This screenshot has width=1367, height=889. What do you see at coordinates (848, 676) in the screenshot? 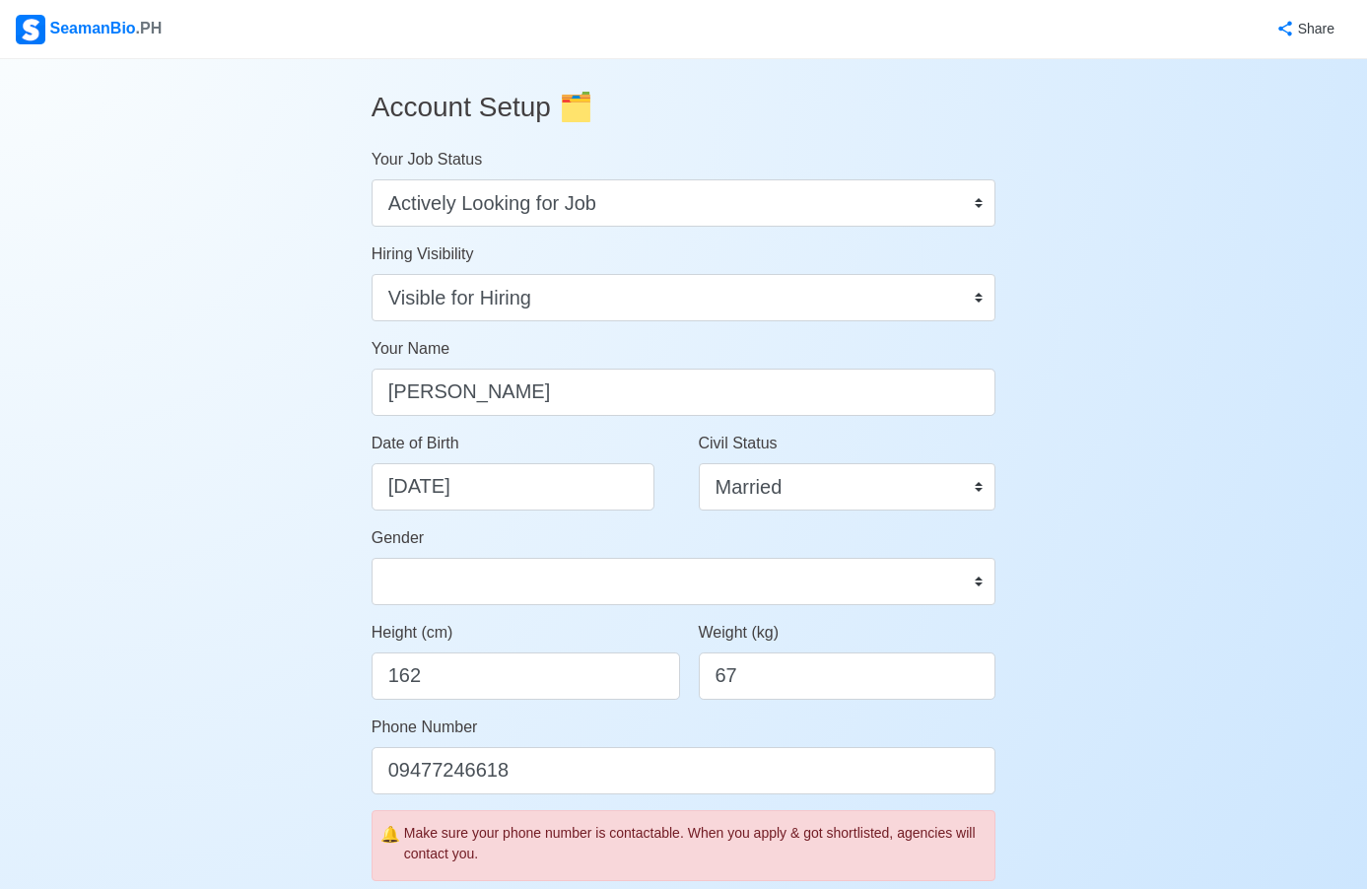
I see `input: ex. 60` at bounding box center [848, 676].